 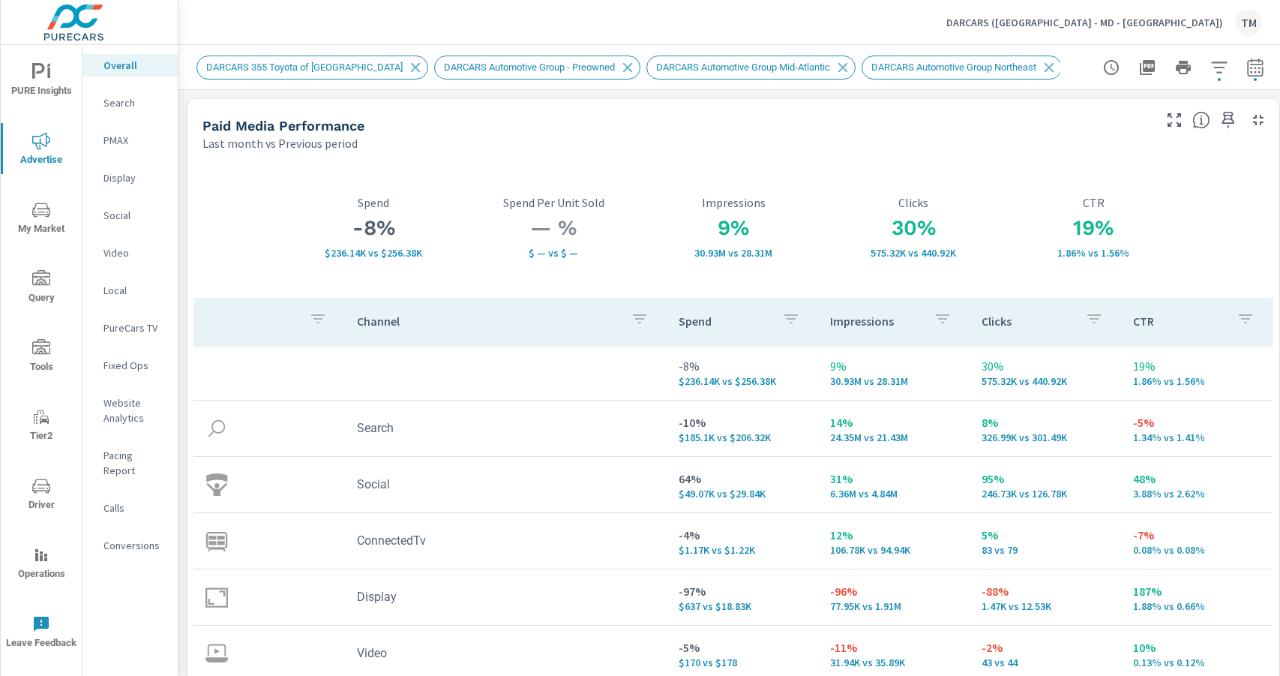 What do you see at coordinates (894, 478) in the screenshot?
I see `p: 31%` at bounding box center [894, 478].